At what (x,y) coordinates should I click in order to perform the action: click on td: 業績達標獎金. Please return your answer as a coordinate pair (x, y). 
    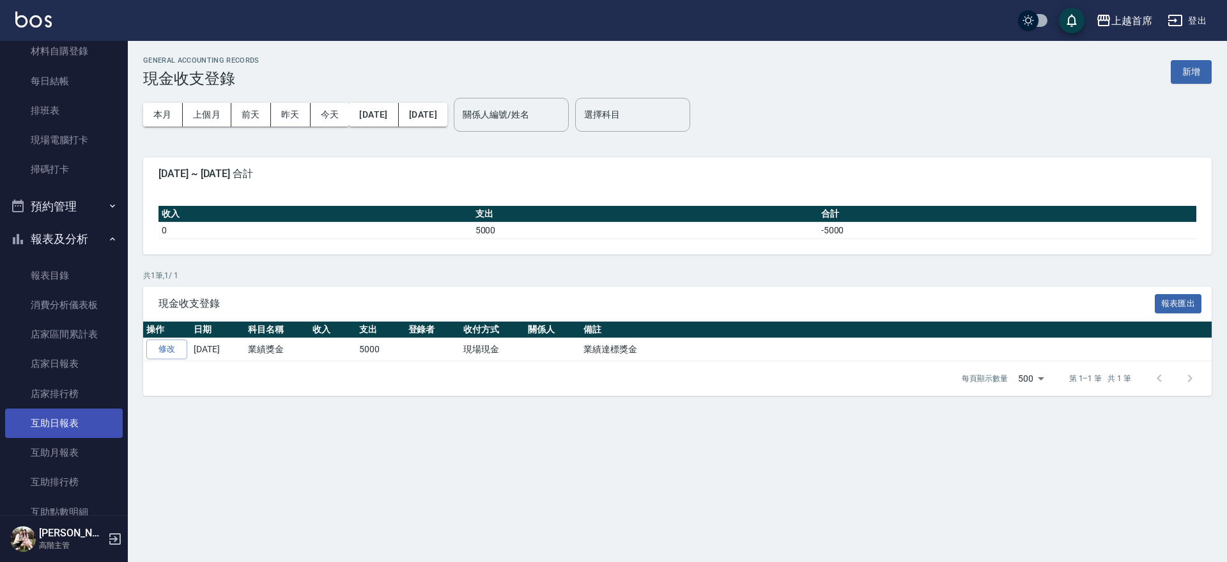
    Looking at the image, I should click on (896, 349).